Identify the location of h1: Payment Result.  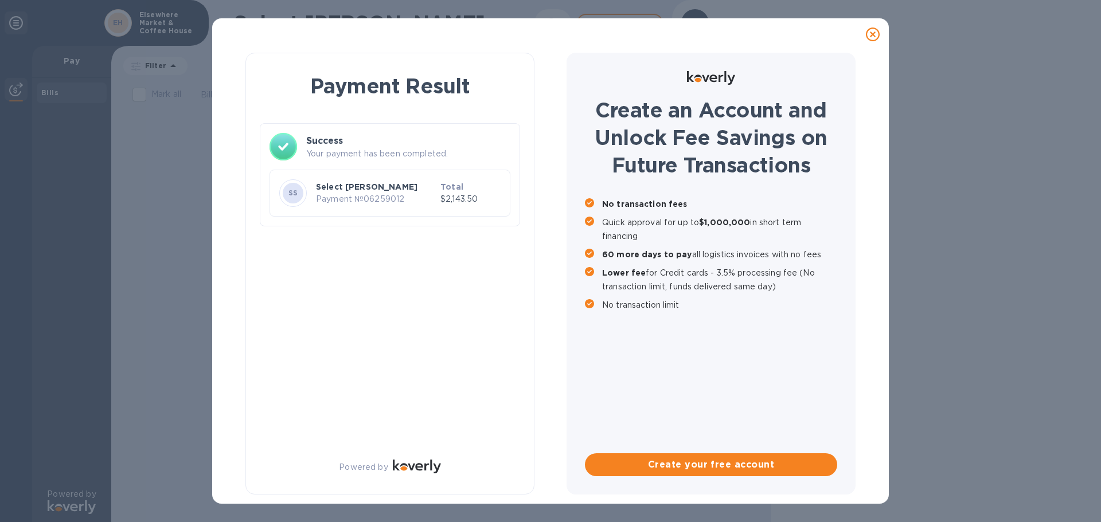
(390, 86).